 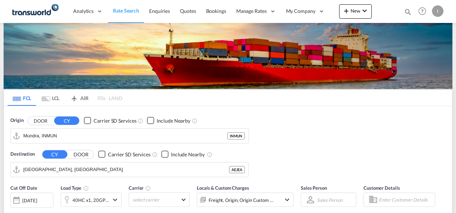 What do you see at coordinates (74, 188) in the screenshot?
I see `span: Load Type` at bounding box center [74, 188].